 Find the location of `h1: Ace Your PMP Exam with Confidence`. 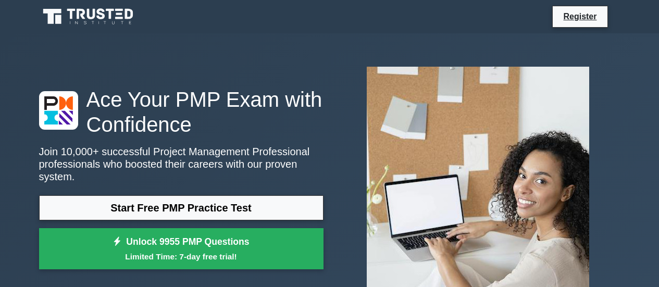

h1: Ace Your PMP Exam with Confidence is located at coordinates (181, 112).